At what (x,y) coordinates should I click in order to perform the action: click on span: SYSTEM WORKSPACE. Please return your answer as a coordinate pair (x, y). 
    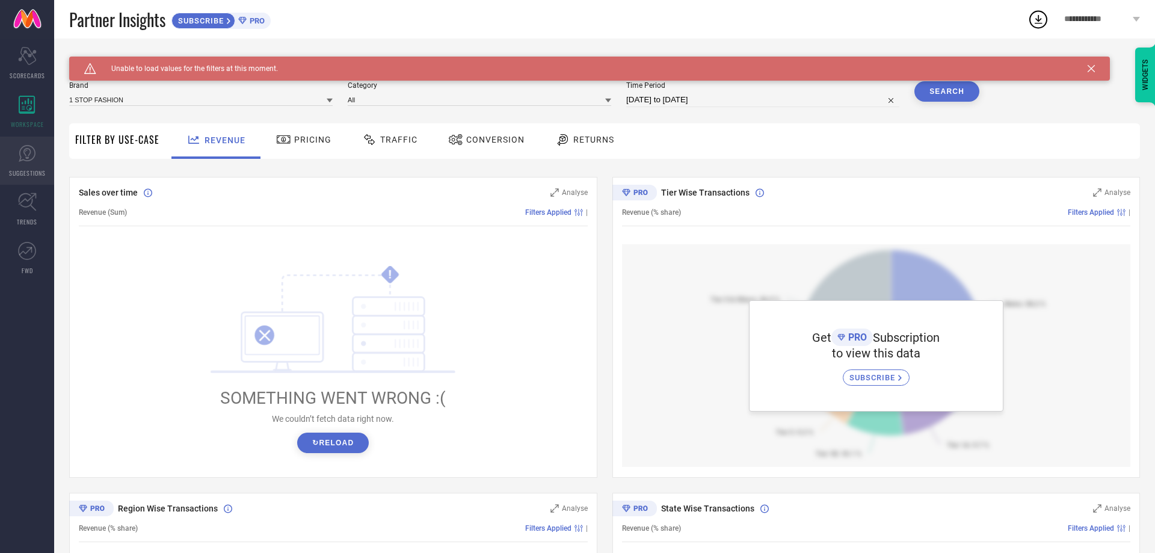
    Looking at the image, I should click on (111, 61).